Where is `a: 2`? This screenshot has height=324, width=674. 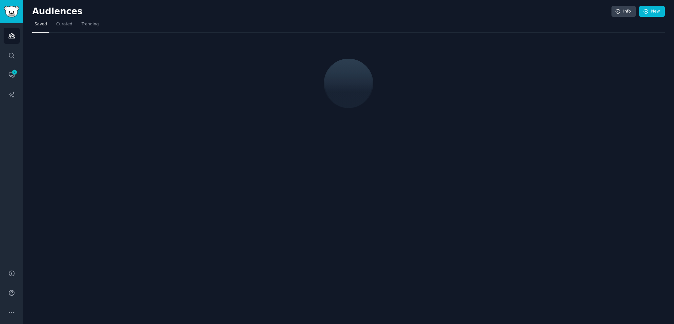
a: 2 is located at coordinates (12, 75).